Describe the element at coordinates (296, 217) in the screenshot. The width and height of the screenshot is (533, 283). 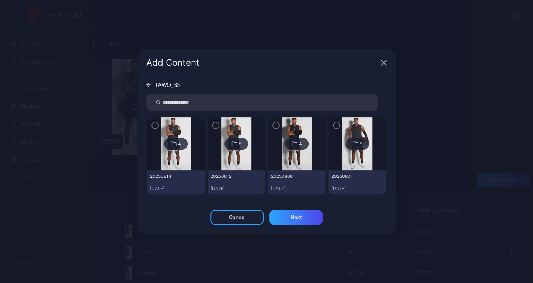
I see `div: Next` at that location.